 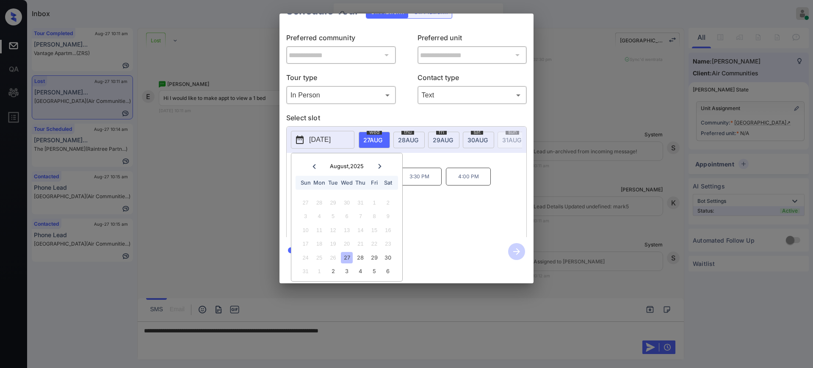 I want to click on div: Not available Tuesday, August 12th, 2025, so click(x=333, y=230).